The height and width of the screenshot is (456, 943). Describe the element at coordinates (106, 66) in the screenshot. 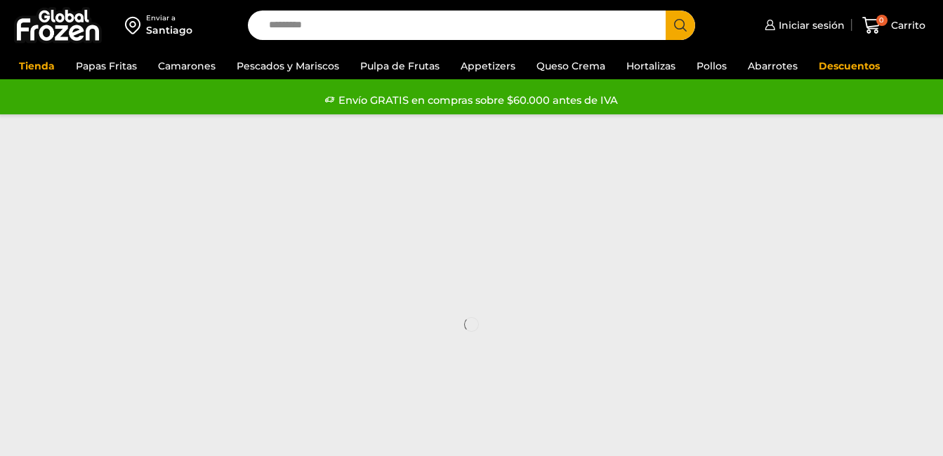

I see `a: Papas Fritas` at that location.